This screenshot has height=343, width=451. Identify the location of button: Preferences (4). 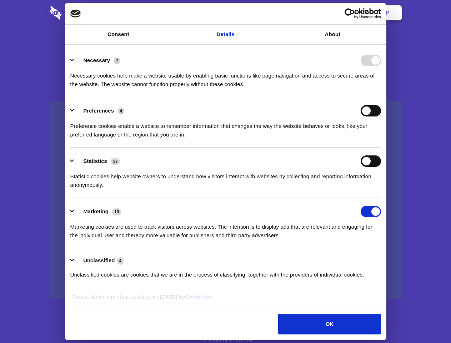
(100, 111).